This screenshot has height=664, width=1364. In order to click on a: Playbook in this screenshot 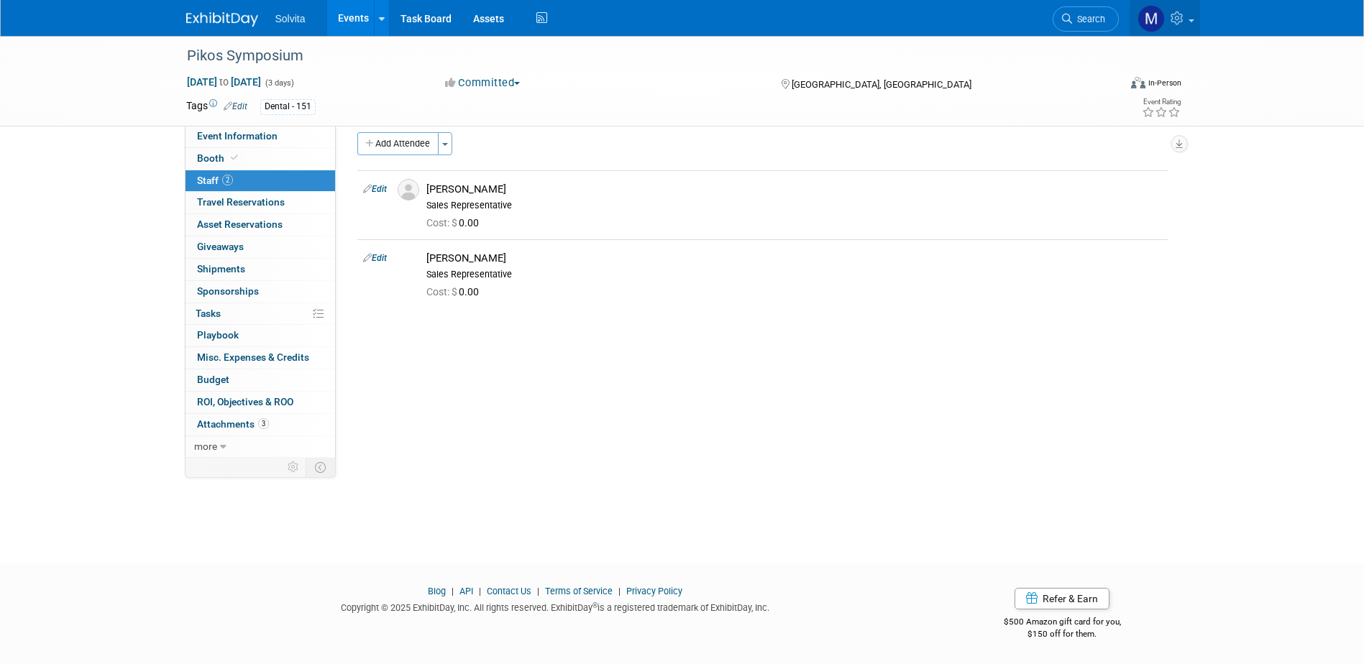, I will do `click(260, 336)`.